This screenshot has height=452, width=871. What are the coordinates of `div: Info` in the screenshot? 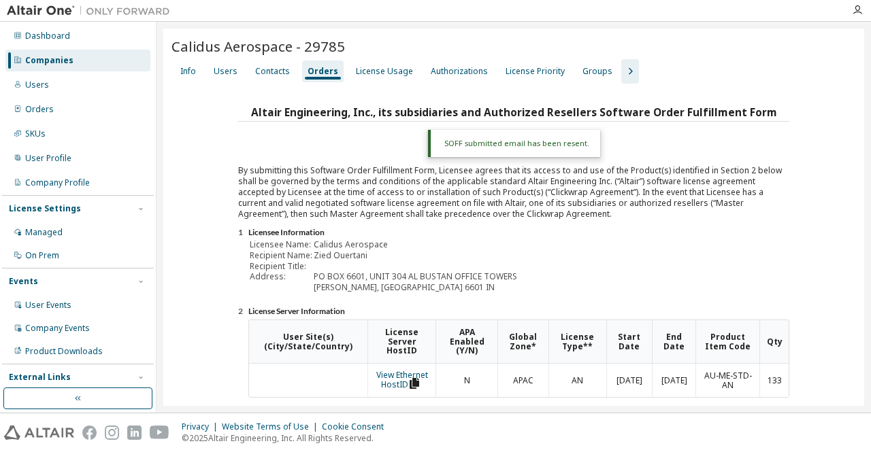 It's located at (188, 71).